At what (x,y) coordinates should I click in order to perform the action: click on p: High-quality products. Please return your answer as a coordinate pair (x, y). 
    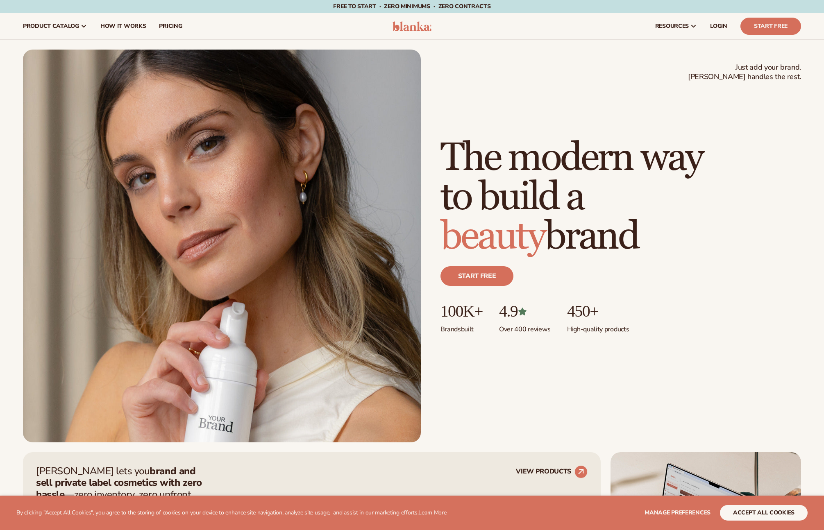
    Looking at the image, I should click on (598, 327).